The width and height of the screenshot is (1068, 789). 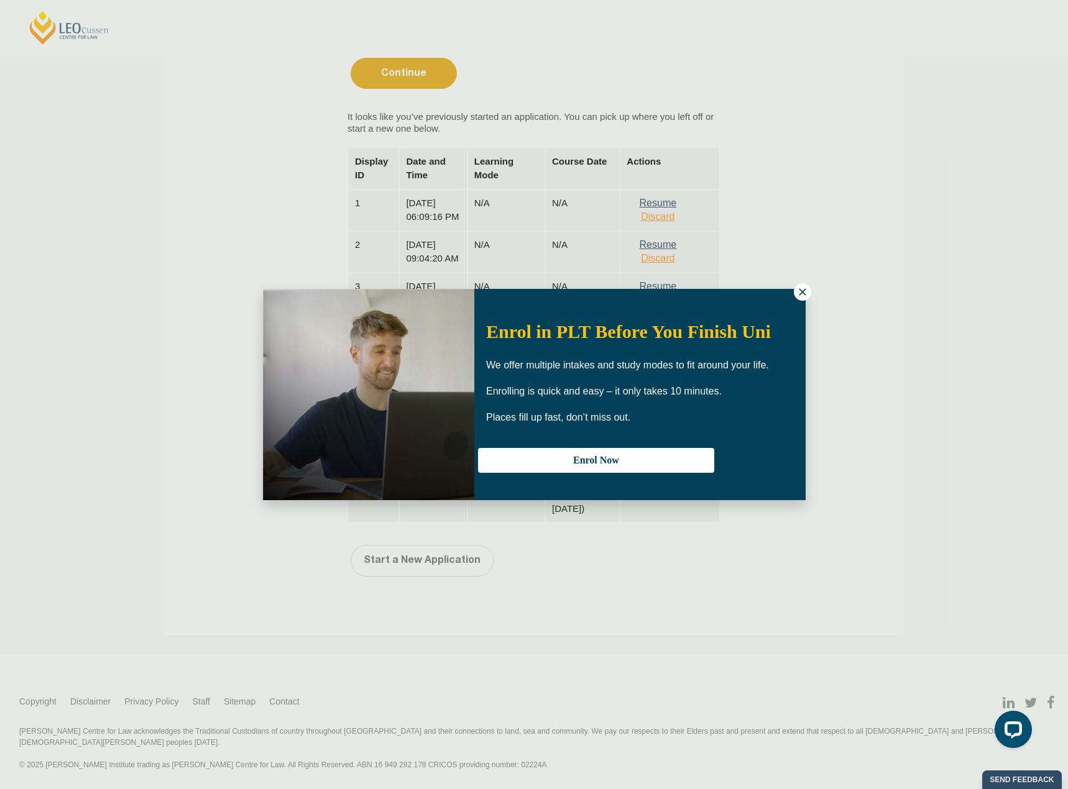 What do you see at coordinates (627, 365) in the screenshot?
I see `span: We offer multiple intakes and study modes to fit around your life.` at bounding box center [627, 365].